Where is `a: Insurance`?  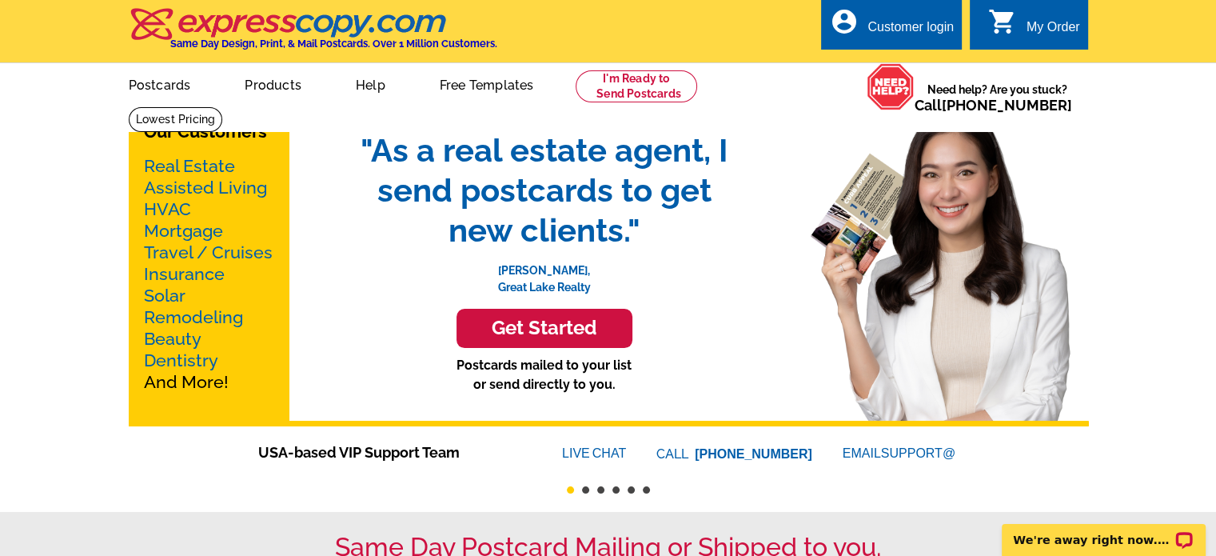 a: Insurance is located at coordinates (184, 273).